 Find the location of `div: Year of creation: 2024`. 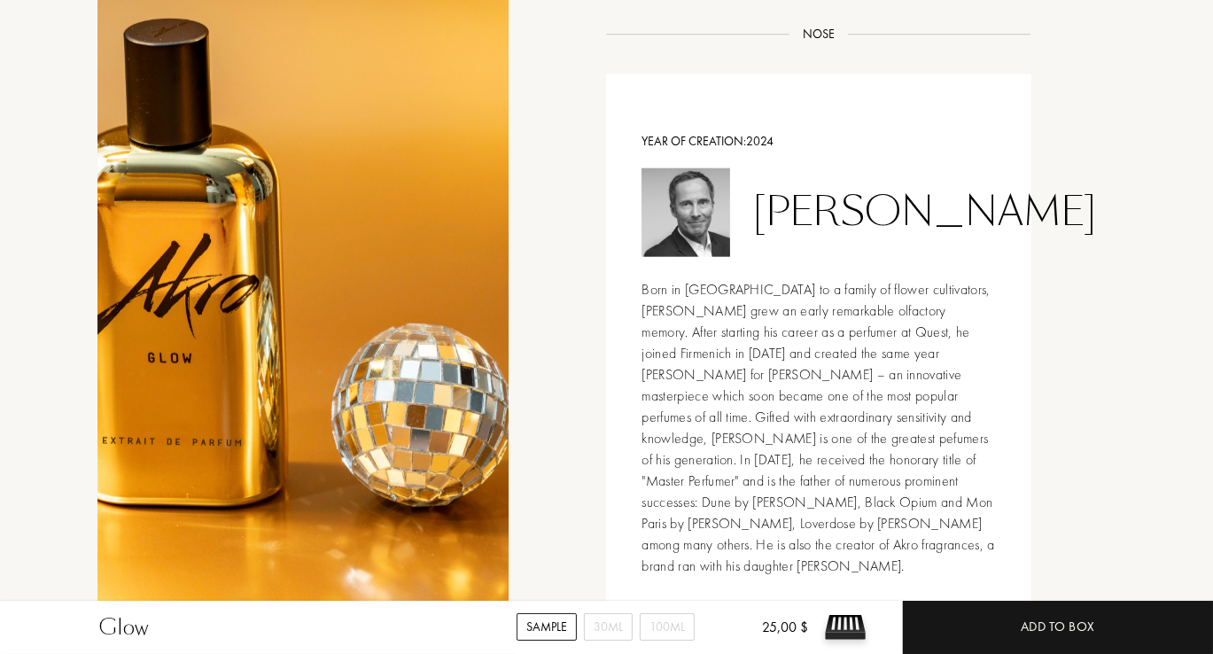

div: Year of creation: 2024 is located at coordinates (818, 141).